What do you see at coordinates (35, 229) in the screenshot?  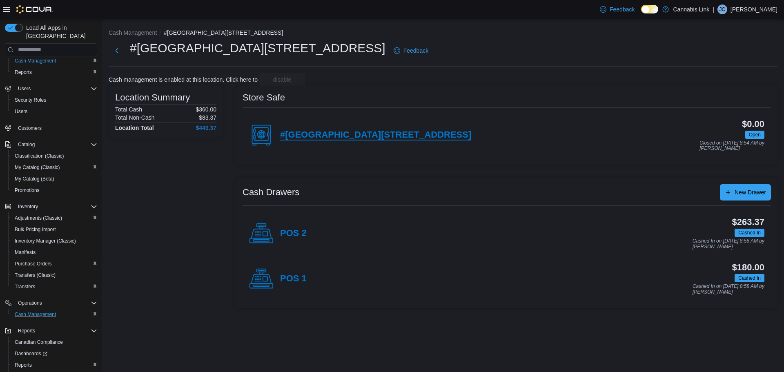 I see `span: Bulk Pricing Import` at bounding box center [35, 229].